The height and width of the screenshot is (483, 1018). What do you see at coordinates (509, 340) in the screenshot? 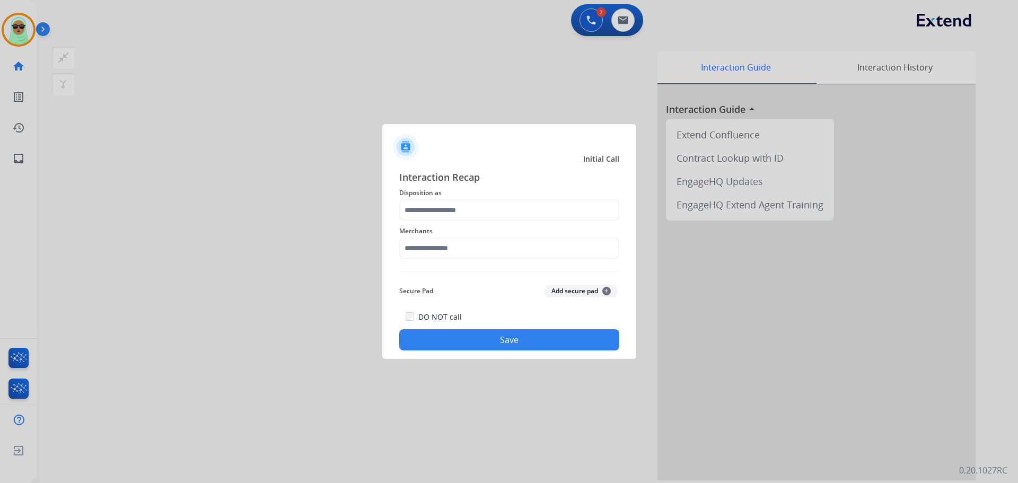
I see `button: Save` at bounding box center [509, 340].